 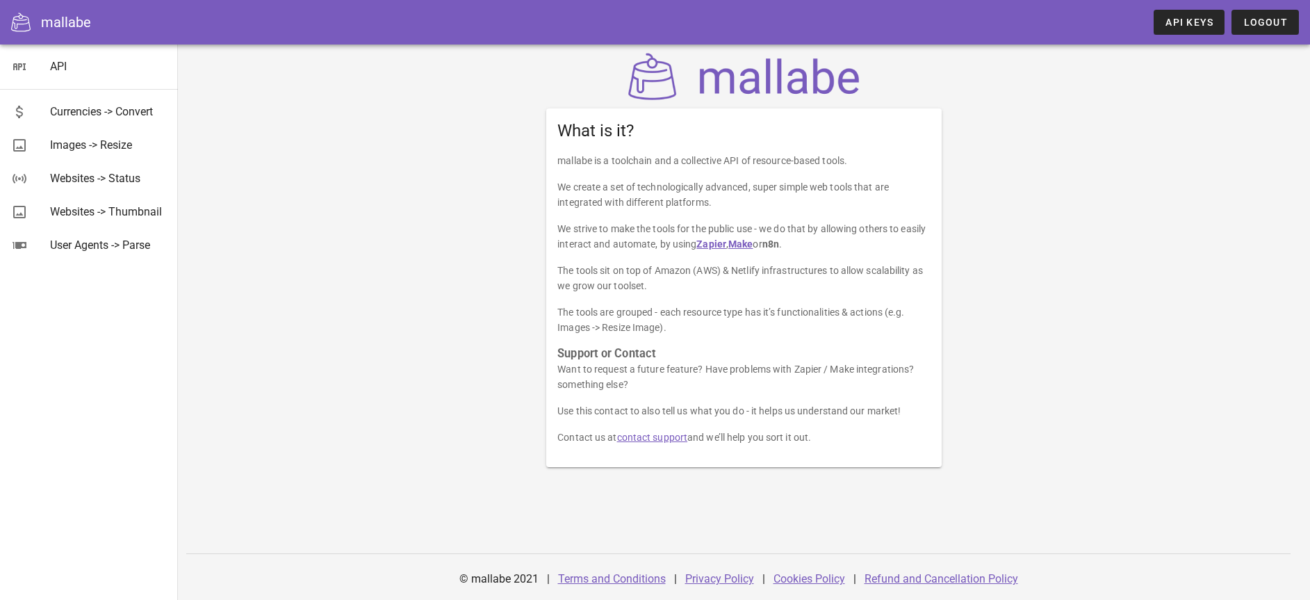 What do you see at coordinates (1265, 22) in the screenshot?
I see `button: Logout` at bounding box center [1265, 22].